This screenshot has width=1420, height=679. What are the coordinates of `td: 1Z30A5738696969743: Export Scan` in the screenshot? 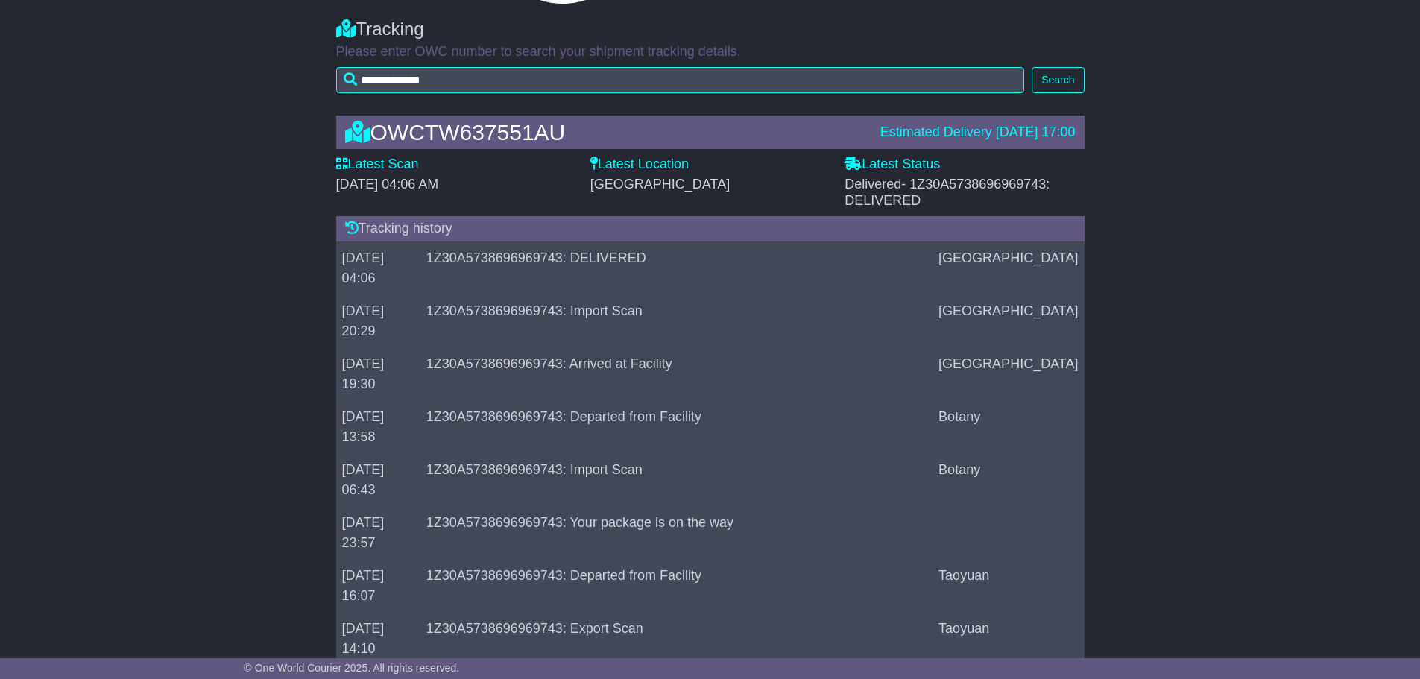 It's located at (676, 638).